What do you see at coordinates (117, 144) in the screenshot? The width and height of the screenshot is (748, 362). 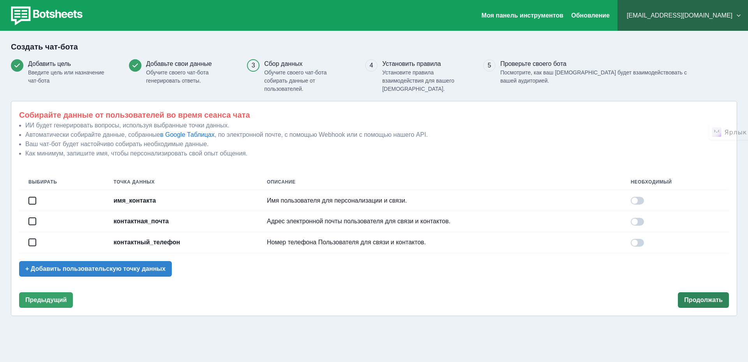 I see `font: Ваш чат-бот будет настойчиво собирать необходимые данные.` at bounding box center [117, 144].